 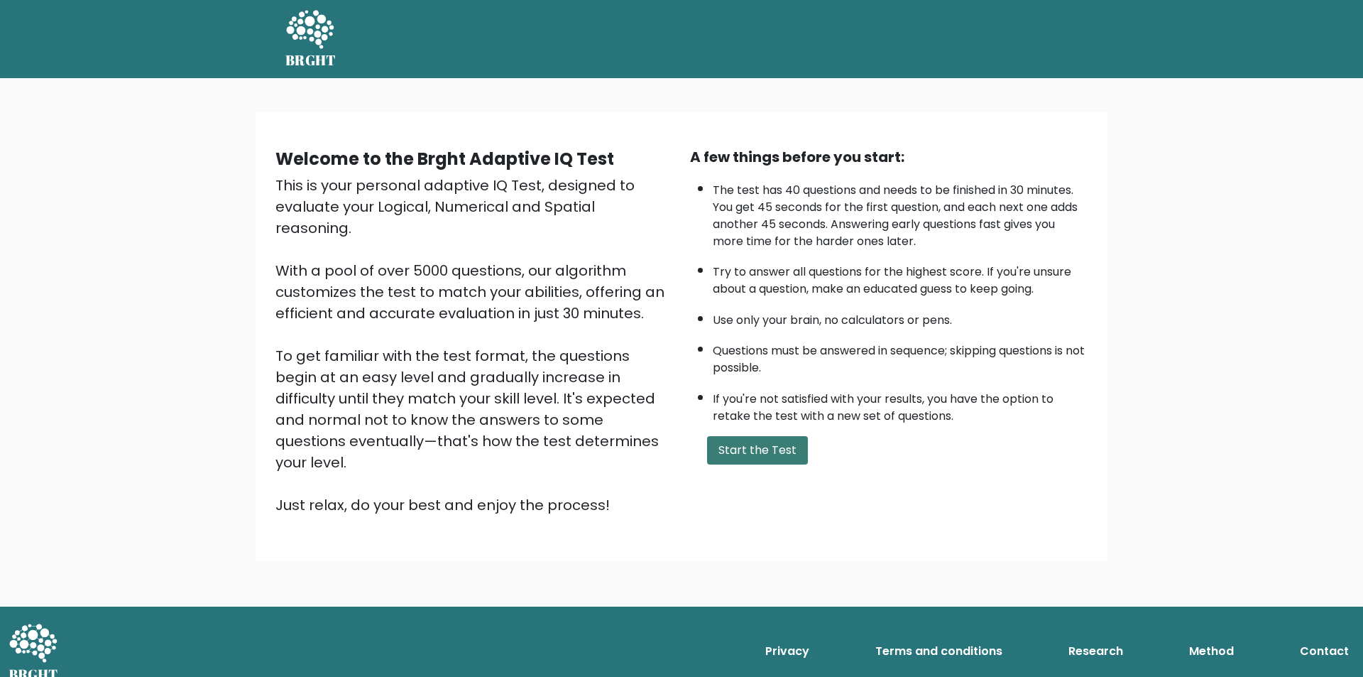 I want to click on li: Use only your brain, no calculators or pens., so click(x=900, y=317).